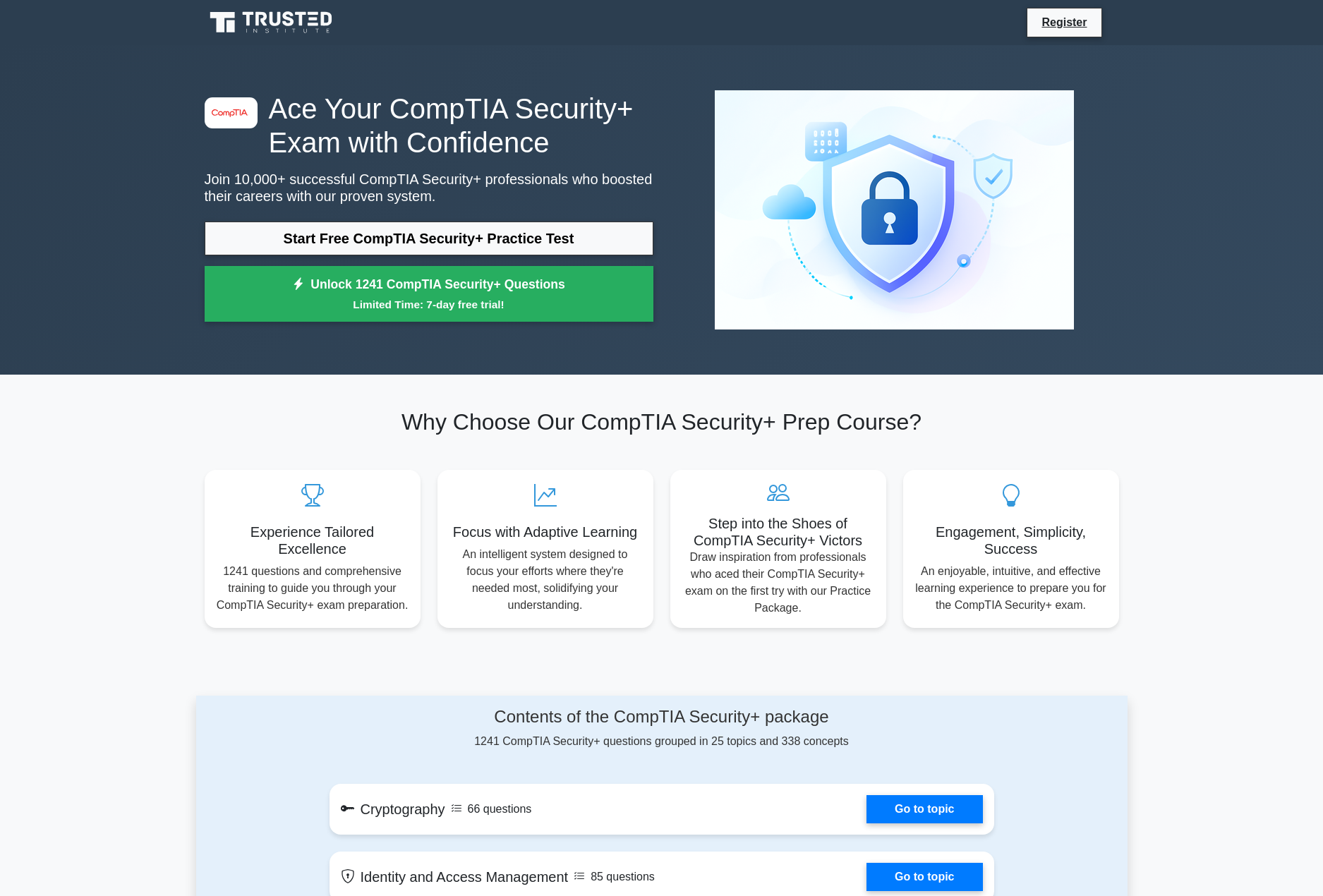  Describe the element at coordinates (662, 422) in the screenshot. I see `h2: Why Choose Our CompTIA Security+ Prep Course?` at that location.